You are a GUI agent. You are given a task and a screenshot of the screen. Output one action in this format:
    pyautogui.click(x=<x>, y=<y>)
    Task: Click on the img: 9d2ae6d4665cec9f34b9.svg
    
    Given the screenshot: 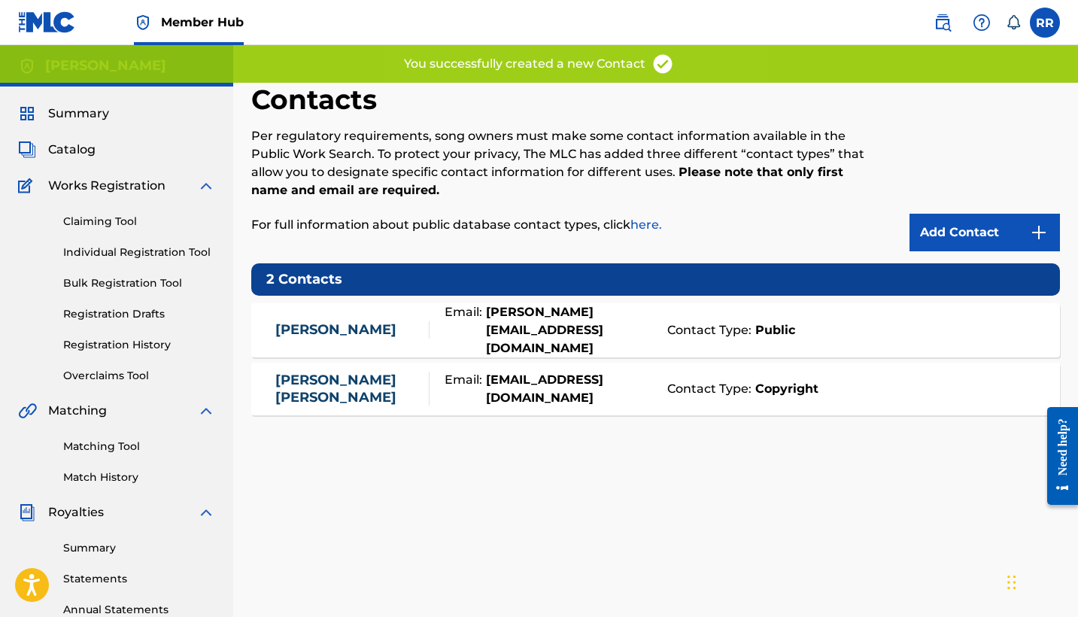 What is the action you would take?
    pyautogui.click(x=1039, y=232)
    